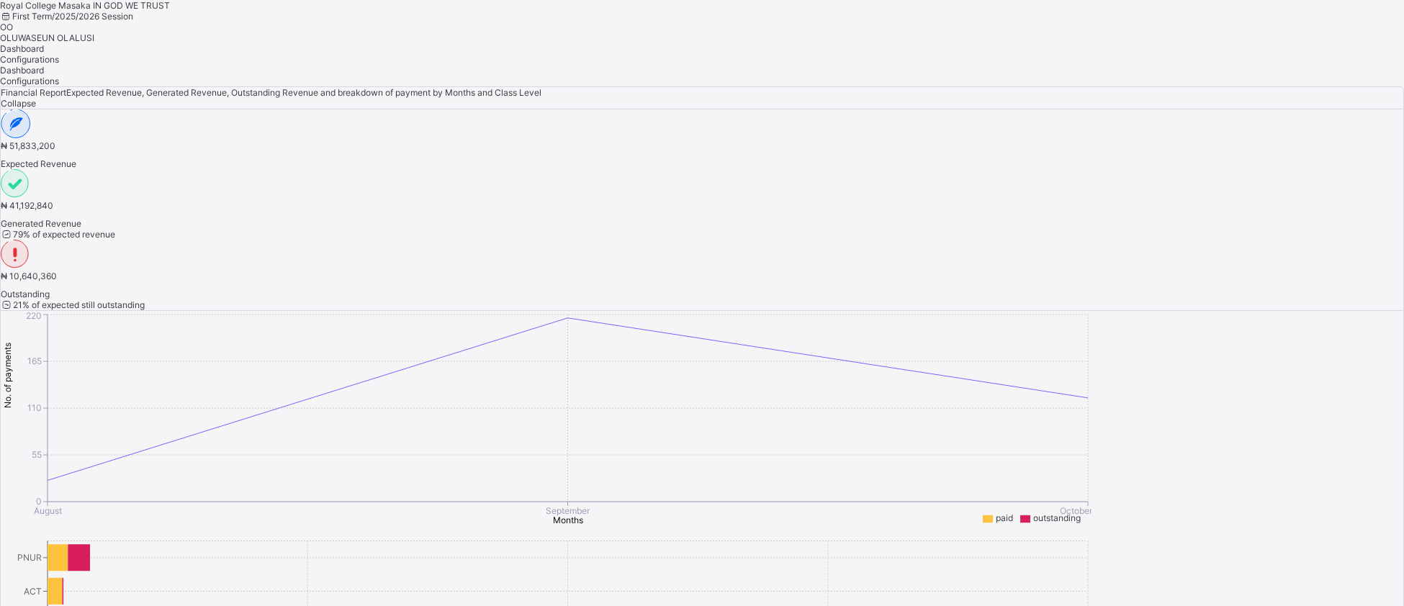 The height and width of the screenshot is (606, 1404). Describe the element at coordinates (34, 315) in the screenshot. I see `tspan: 220` at that location.